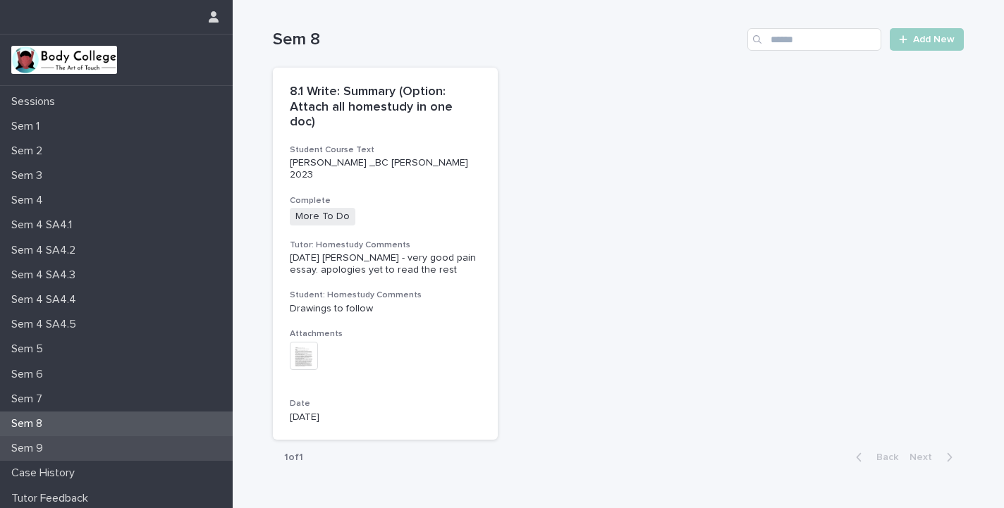 The width and height of the screenshot is (1004, 508). What do you see at coordinates (30, 448) in the screenshot?
I see `p: Sem 9` at bounding box center [30, 448].